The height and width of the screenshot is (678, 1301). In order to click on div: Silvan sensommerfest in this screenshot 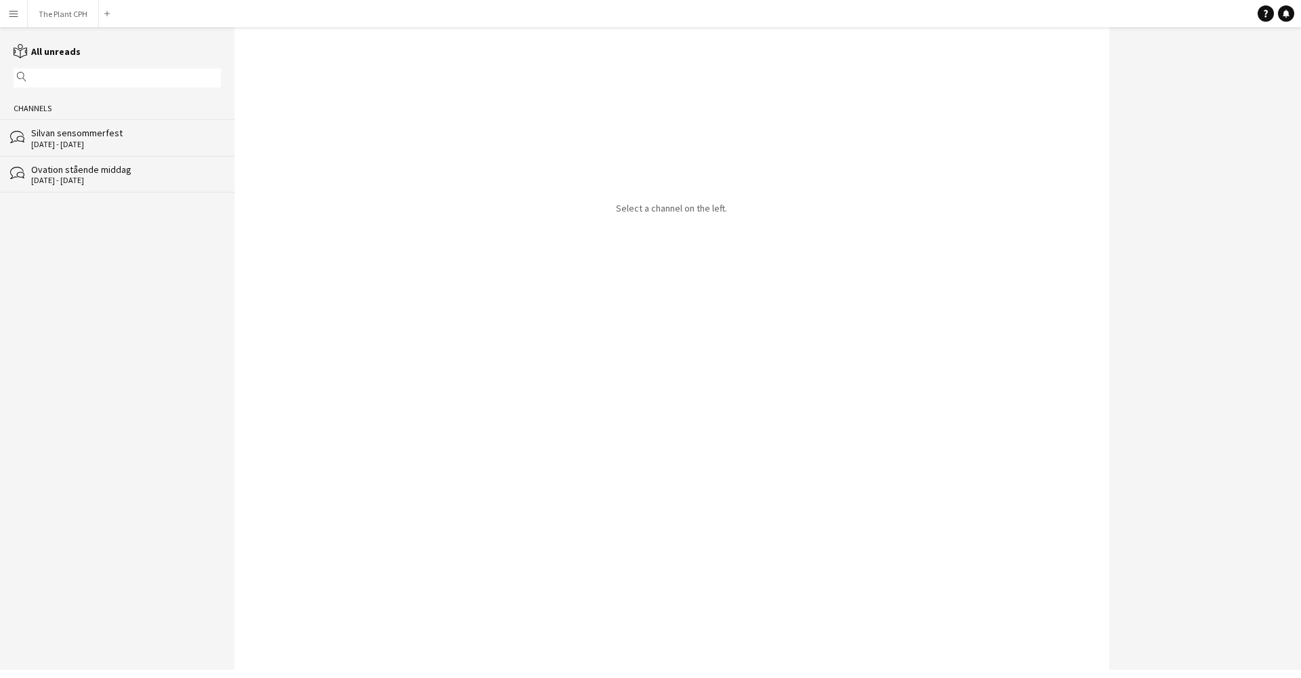, I will do `click(126, 133)`.